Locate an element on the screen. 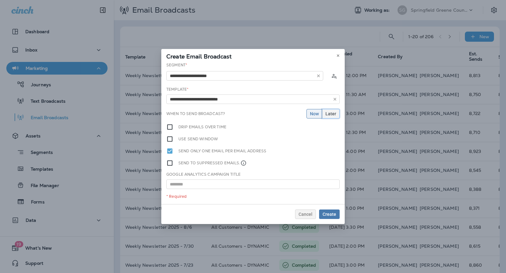 This screenshot has height=273, width=506. label: When to send broadcast? is located at coordinates (195, 114).